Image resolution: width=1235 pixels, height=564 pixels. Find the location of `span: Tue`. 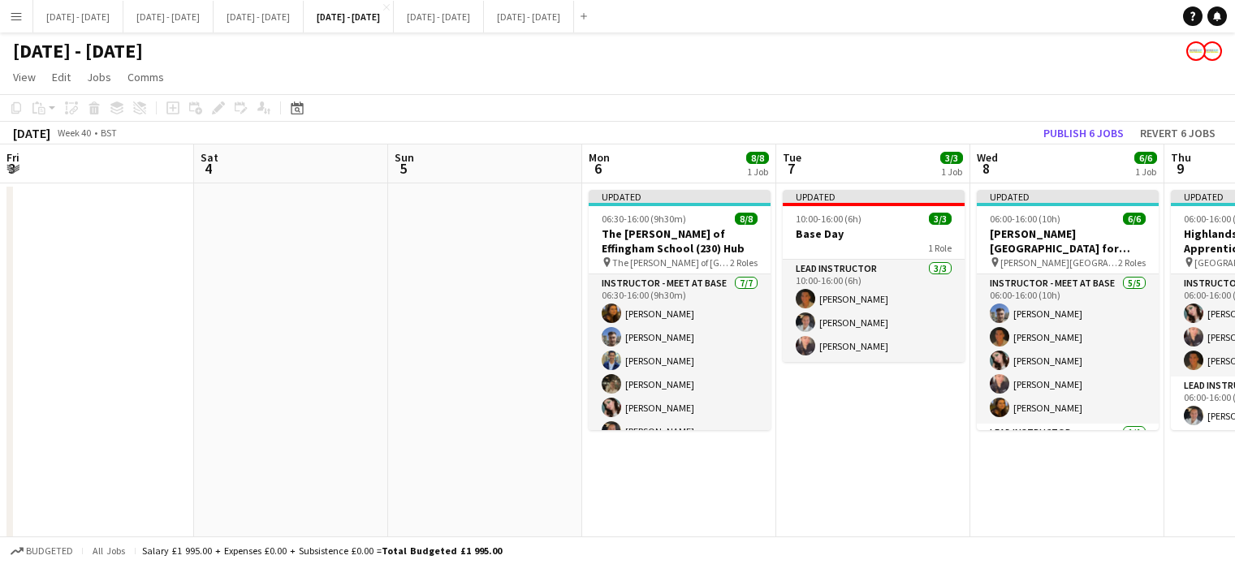

span: Tue is located at coordinates (792, 158).